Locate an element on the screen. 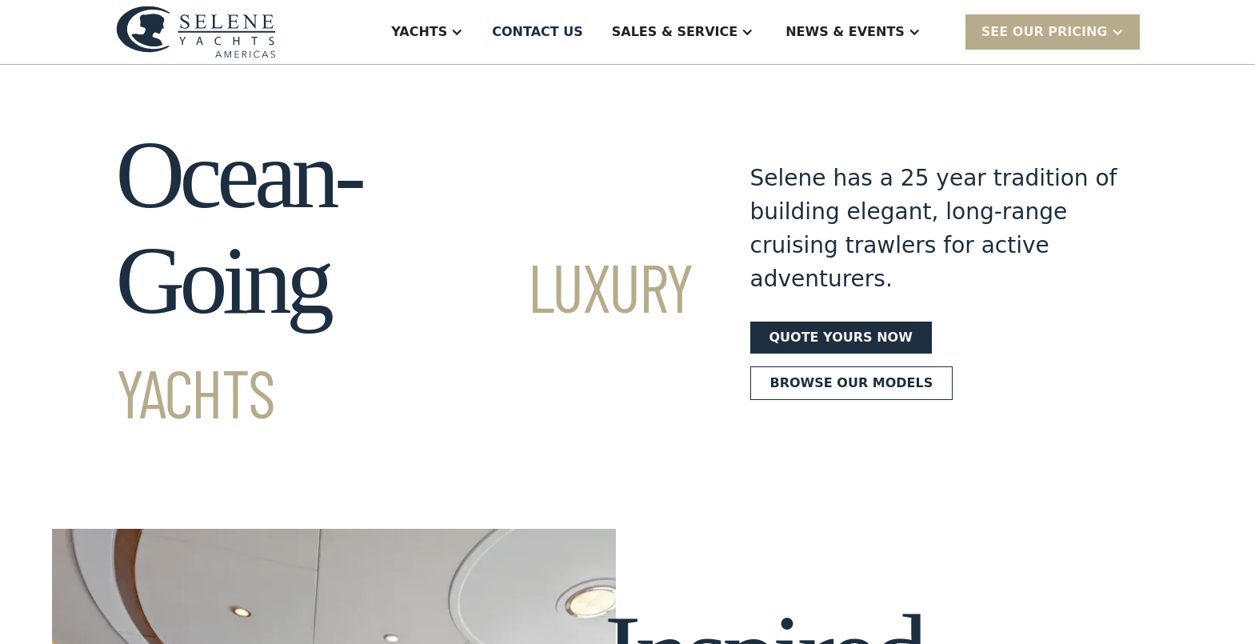  div: Selene has a 25 year tradition of building elegant, long-range cruising trawlers for active adven... is located at coordinates (934, 229).